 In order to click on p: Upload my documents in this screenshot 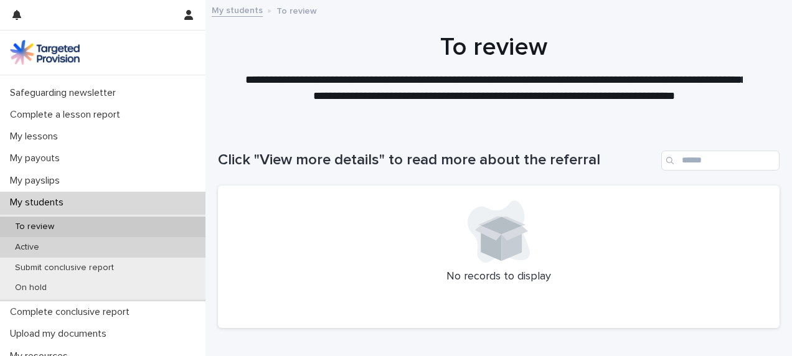, I will do `click(60, 334)`.